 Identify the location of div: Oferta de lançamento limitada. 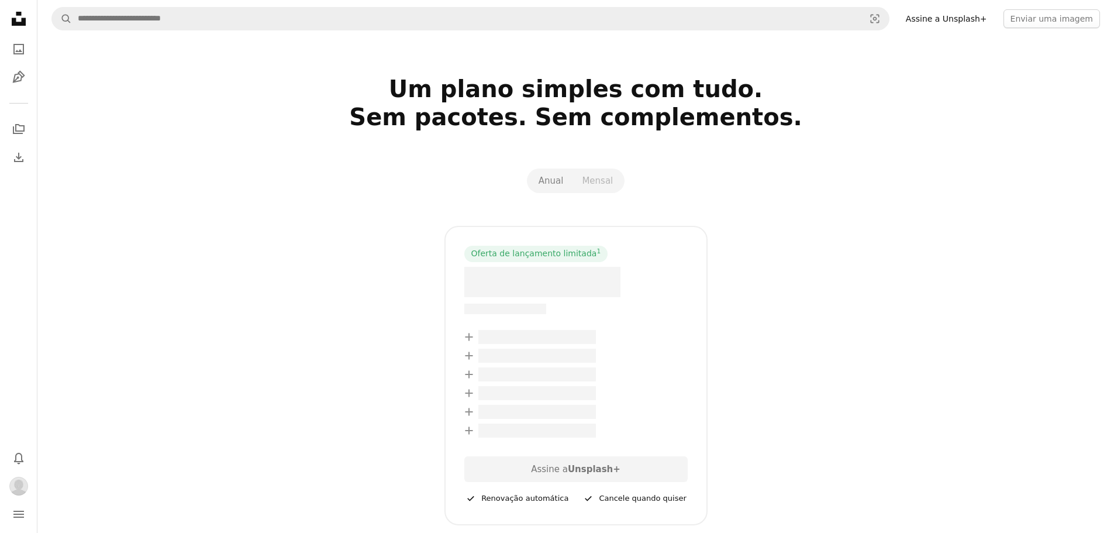
(536, 254).